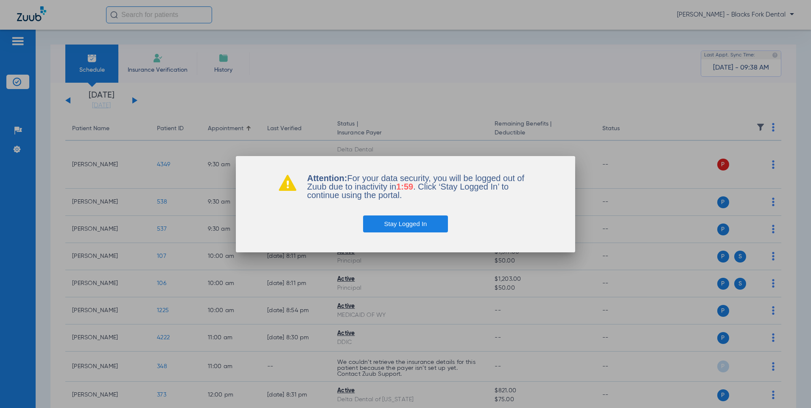 The height and width of the screenshot is (408, 811). Describe the element at coordinates (327, 178) in the screenshot. I see `b: Attention:` at that location.